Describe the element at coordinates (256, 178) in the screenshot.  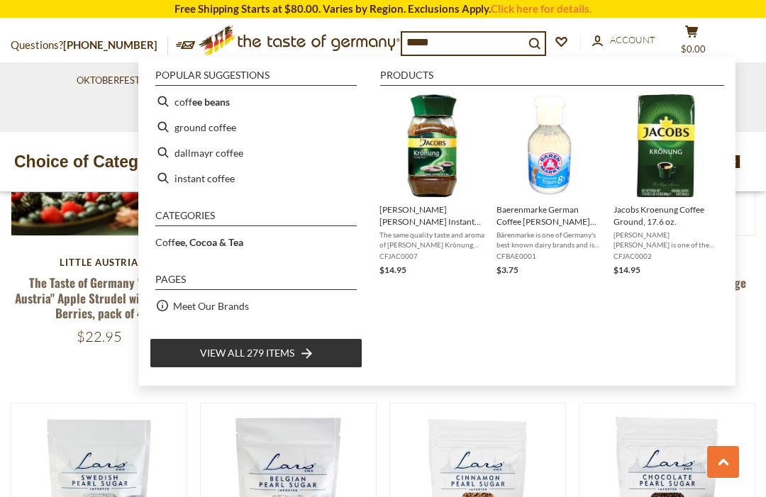
I see `li: instant coffee` at that location.